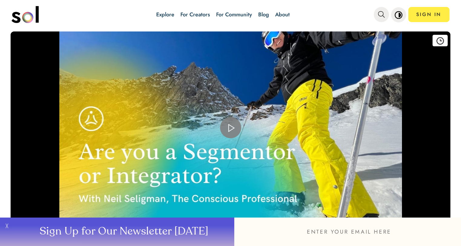 This screenshot has height=246, width=461. What do you see at coordinates (234, 15) in the screenshot?
I see `a: For Community` at bounding box center [234, 15].